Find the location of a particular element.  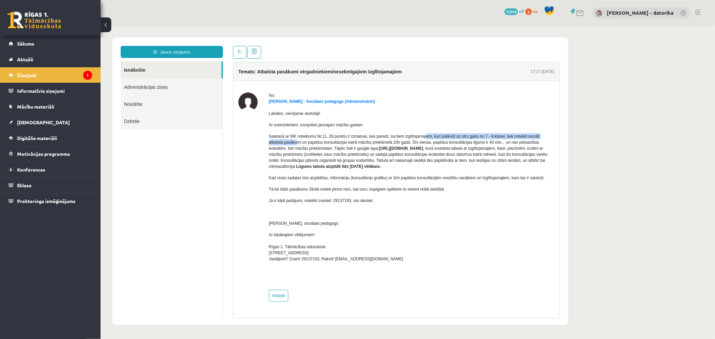

a: Informatīvie ziņojumi is located at coordinates (50, 91).